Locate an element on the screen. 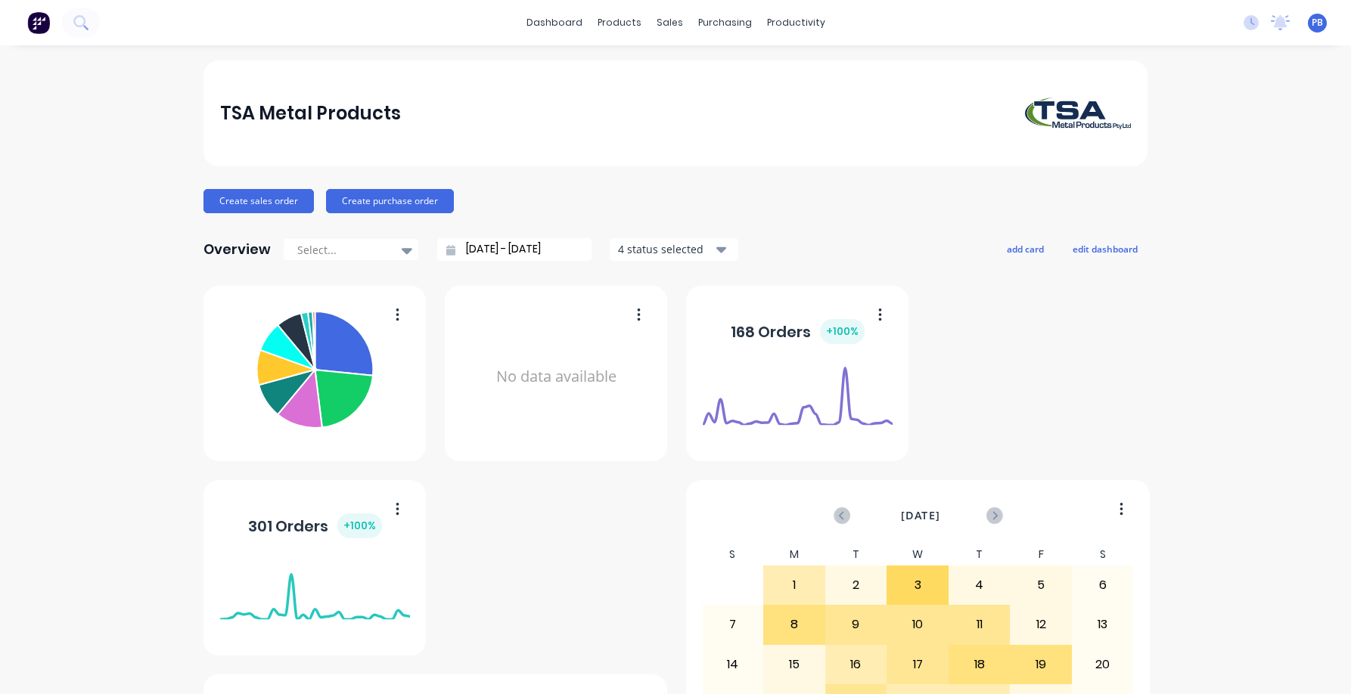  div: purchasing is located at coordinates (724, 23).